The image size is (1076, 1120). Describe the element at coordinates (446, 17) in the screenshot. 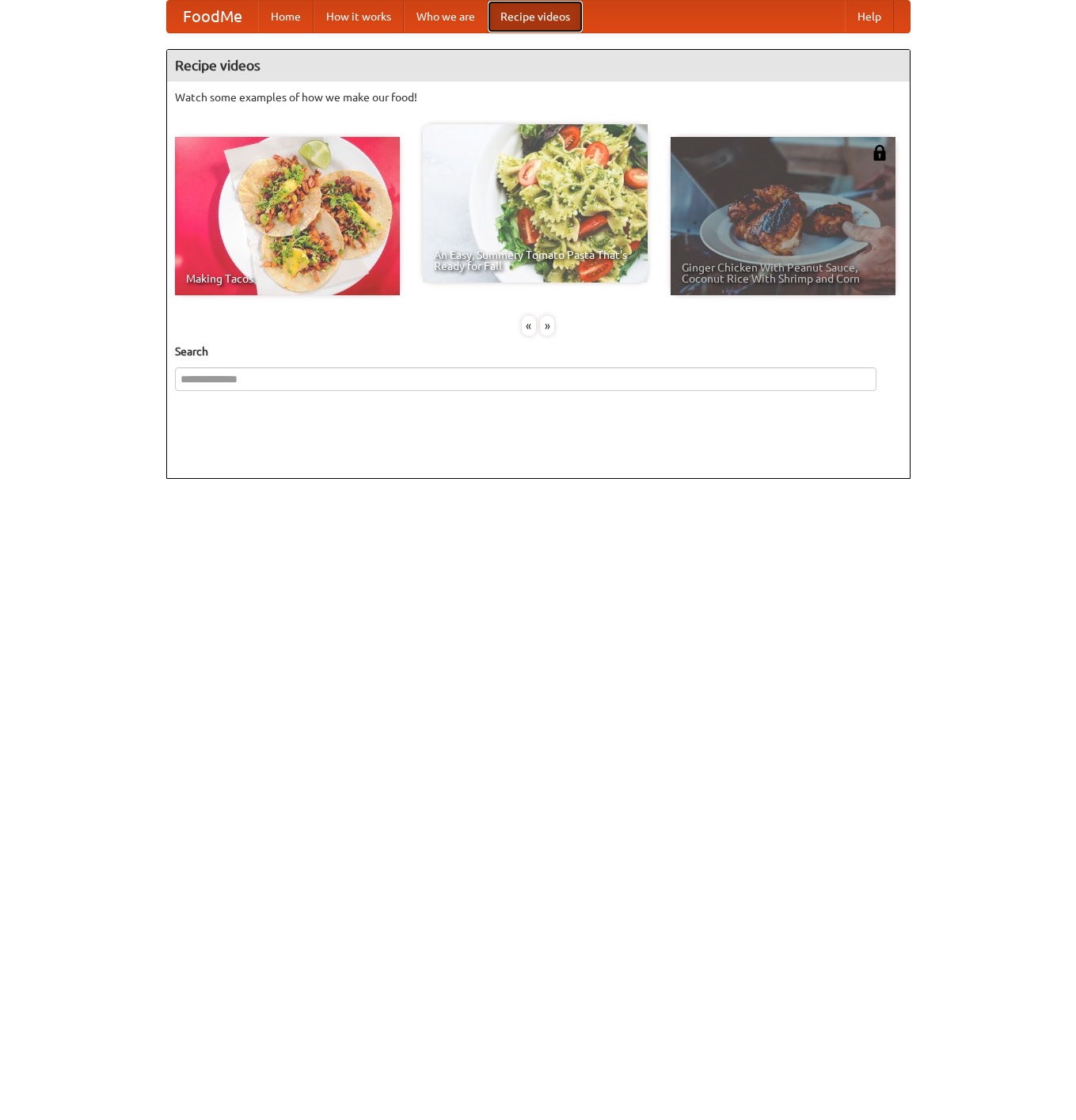

I see `a: Who we are` at that location.